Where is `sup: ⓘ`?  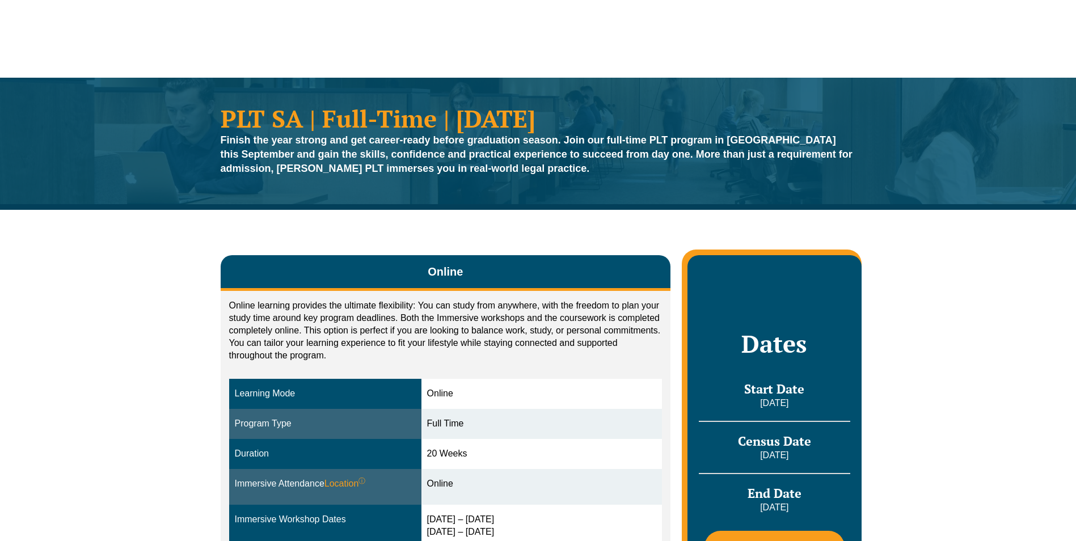
sup: ⓘ is located at coordinates (362, 481).